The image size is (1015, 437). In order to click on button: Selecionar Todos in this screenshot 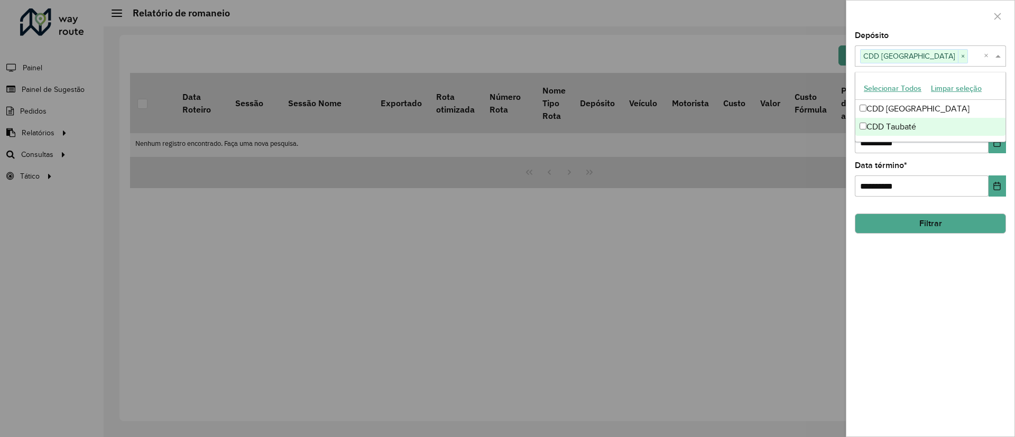, I will do `click(892, 88)`.